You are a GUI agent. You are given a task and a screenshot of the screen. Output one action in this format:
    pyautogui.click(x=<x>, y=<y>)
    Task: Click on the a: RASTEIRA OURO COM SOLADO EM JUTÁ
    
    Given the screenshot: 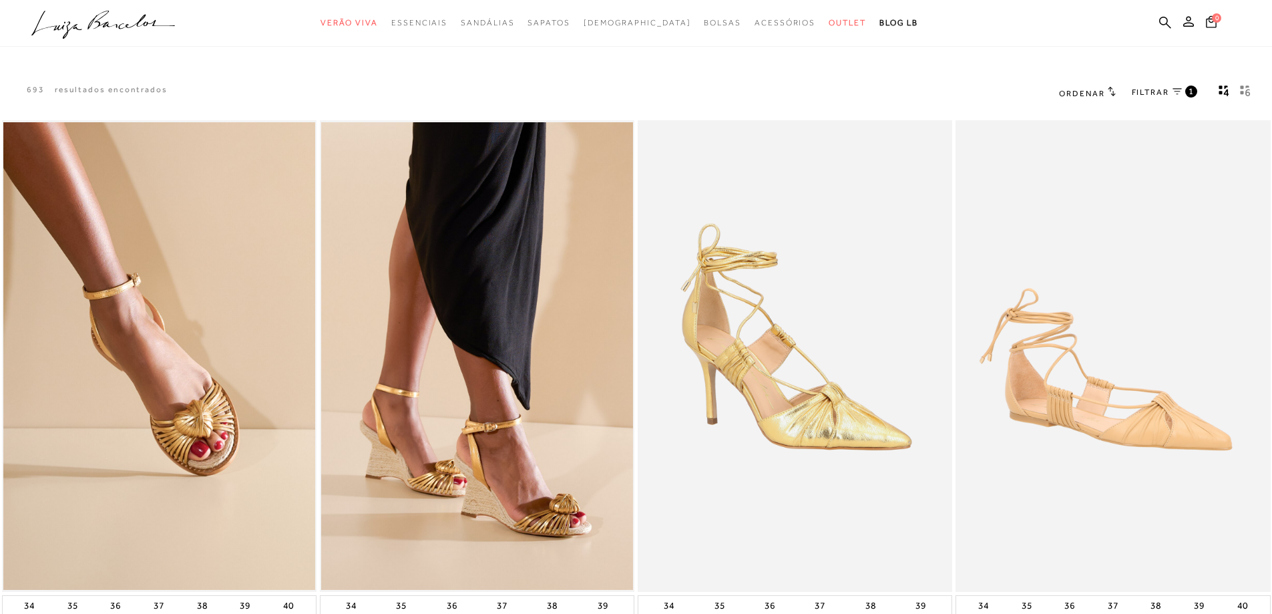 What is the action you would take?
    pyautogui.click(x=159, y=356)
    